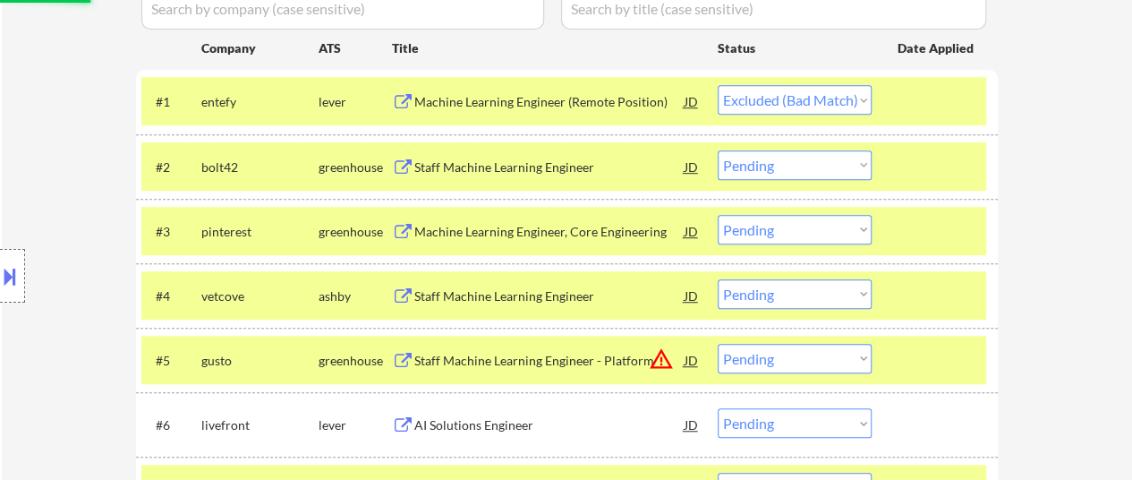  What do you see at coordinates (355, 296) in the screenshot?
I see `div: ashby` at bounding box center [355, 296].